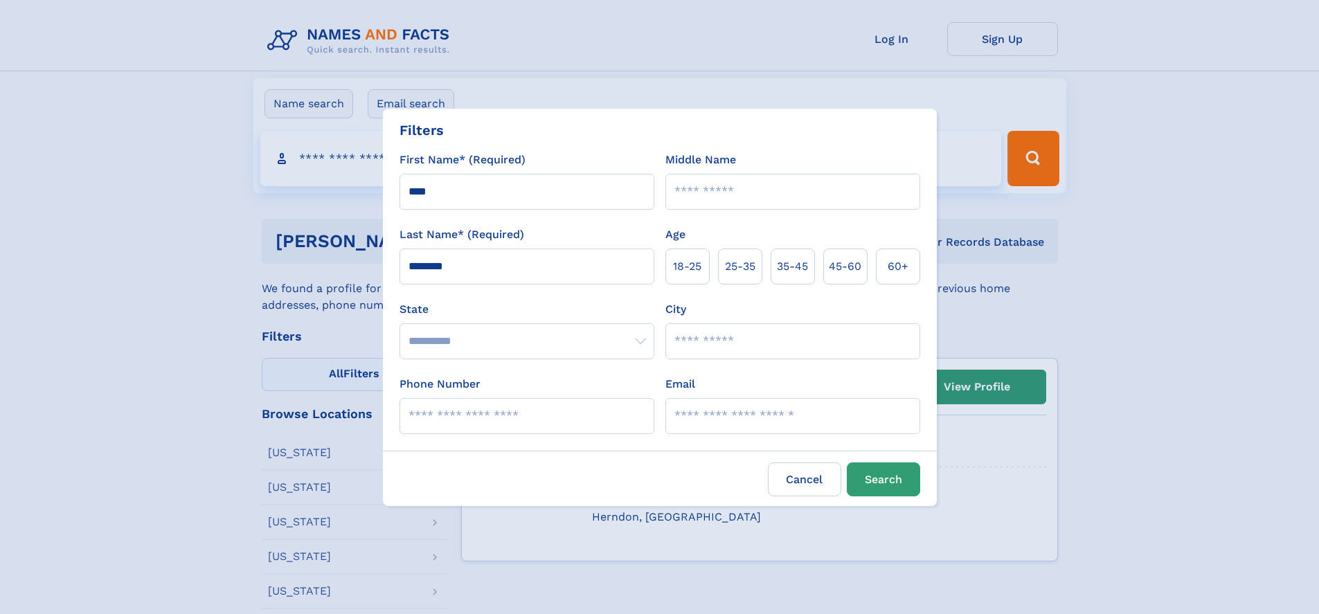 This screenshot has width=1319, height=614. What do you see at coordinates (844, 266) in the screenshot?
I see `span: 45‑60` at bounding box center [844, 266].